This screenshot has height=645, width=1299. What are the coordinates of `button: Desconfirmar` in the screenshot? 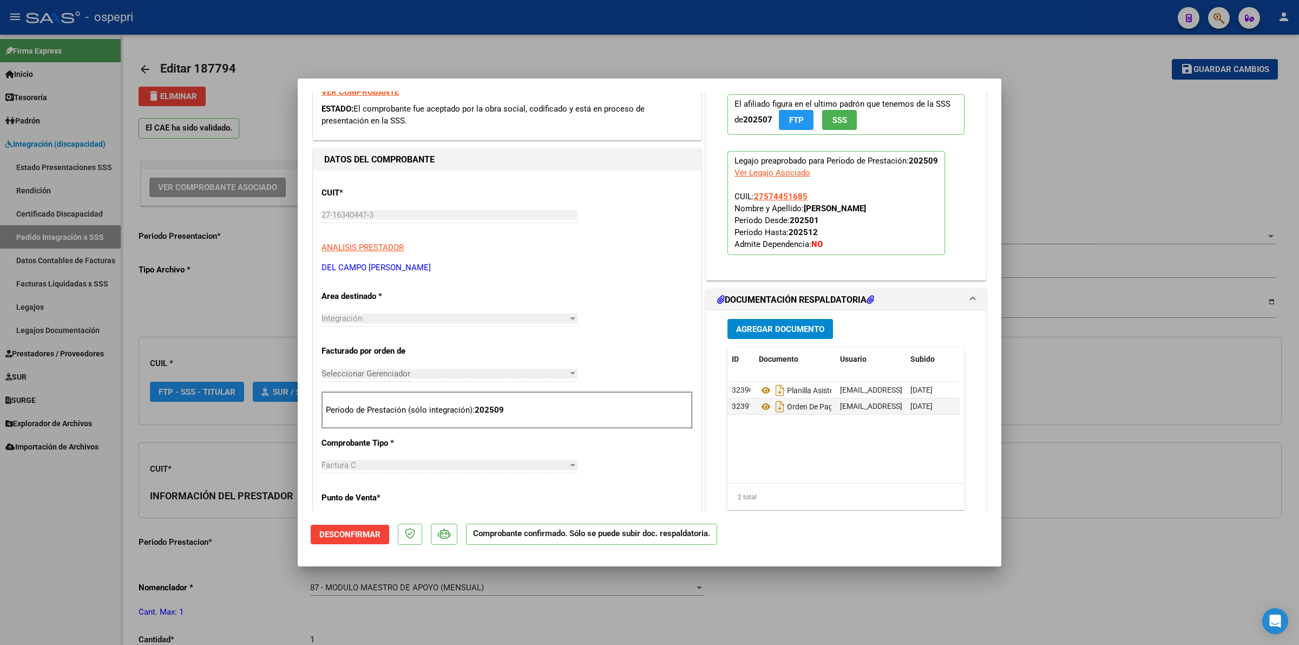 It's located at (350, 534).